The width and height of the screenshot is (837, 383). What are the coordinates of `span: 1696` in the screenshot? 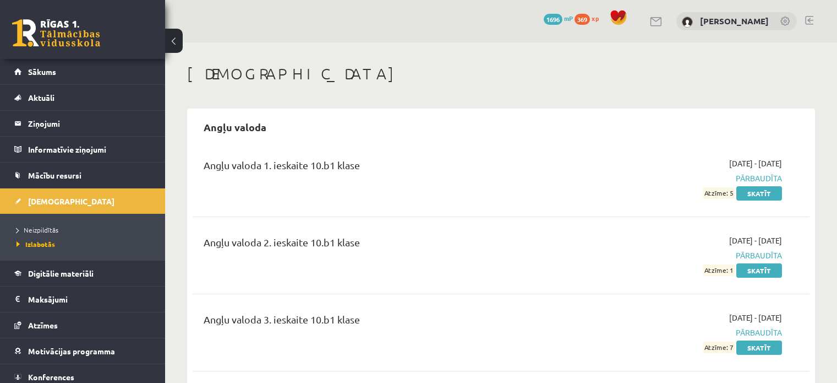 It's located at (553, 19).